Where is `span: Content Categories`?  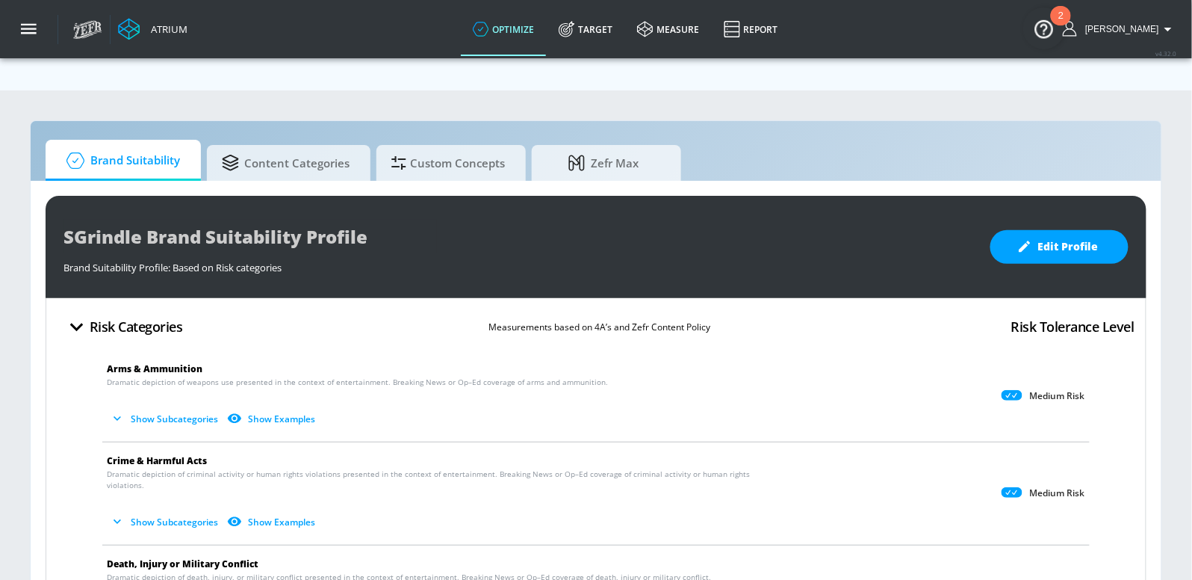 span: Content Categories is located at coordinates (285, 163).